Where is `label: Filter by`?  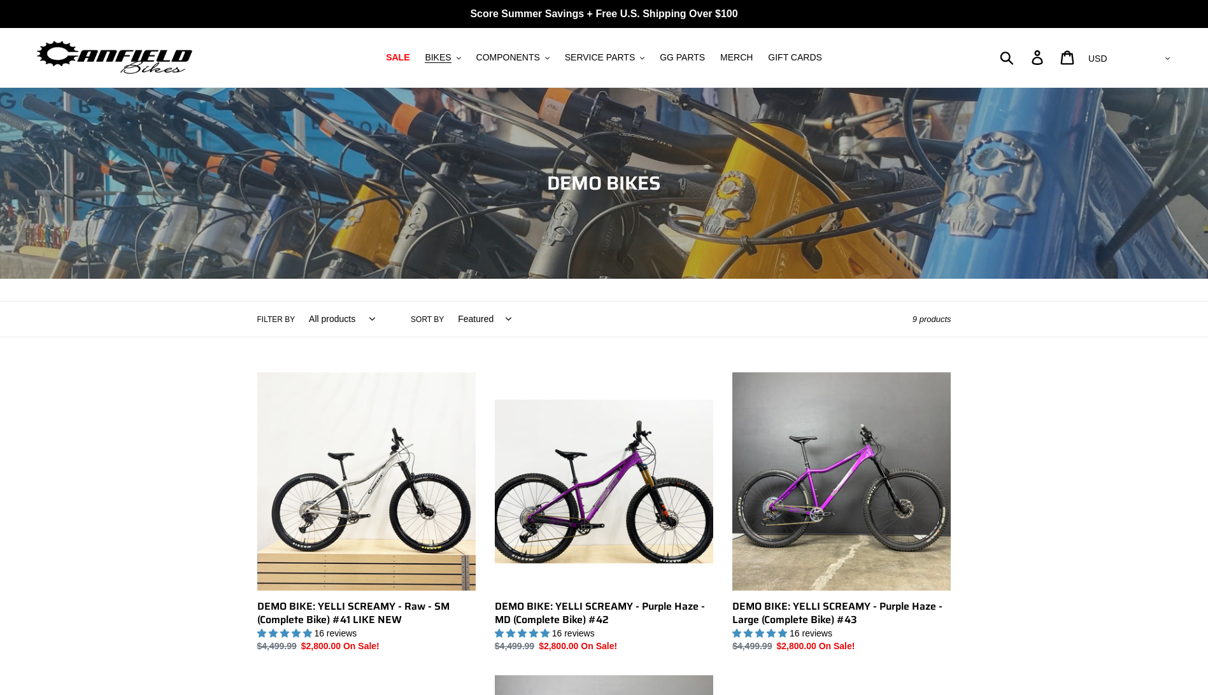
label: Filter by is located at coordinates (276, 320).